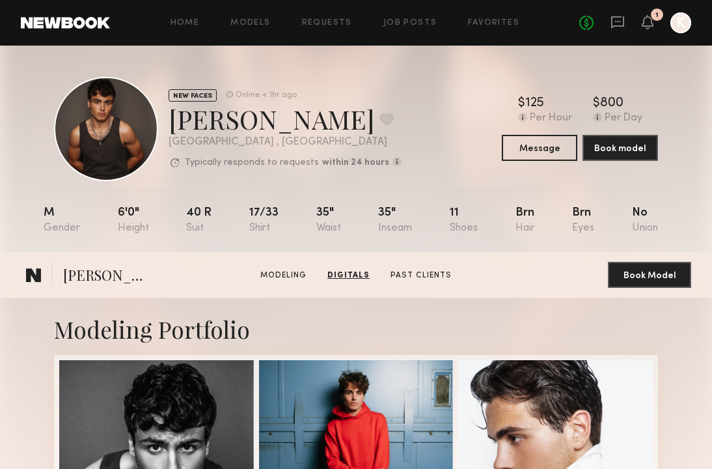 The image size is (712, 469). I want to click on b: within 24 hours, so click(355, 163).